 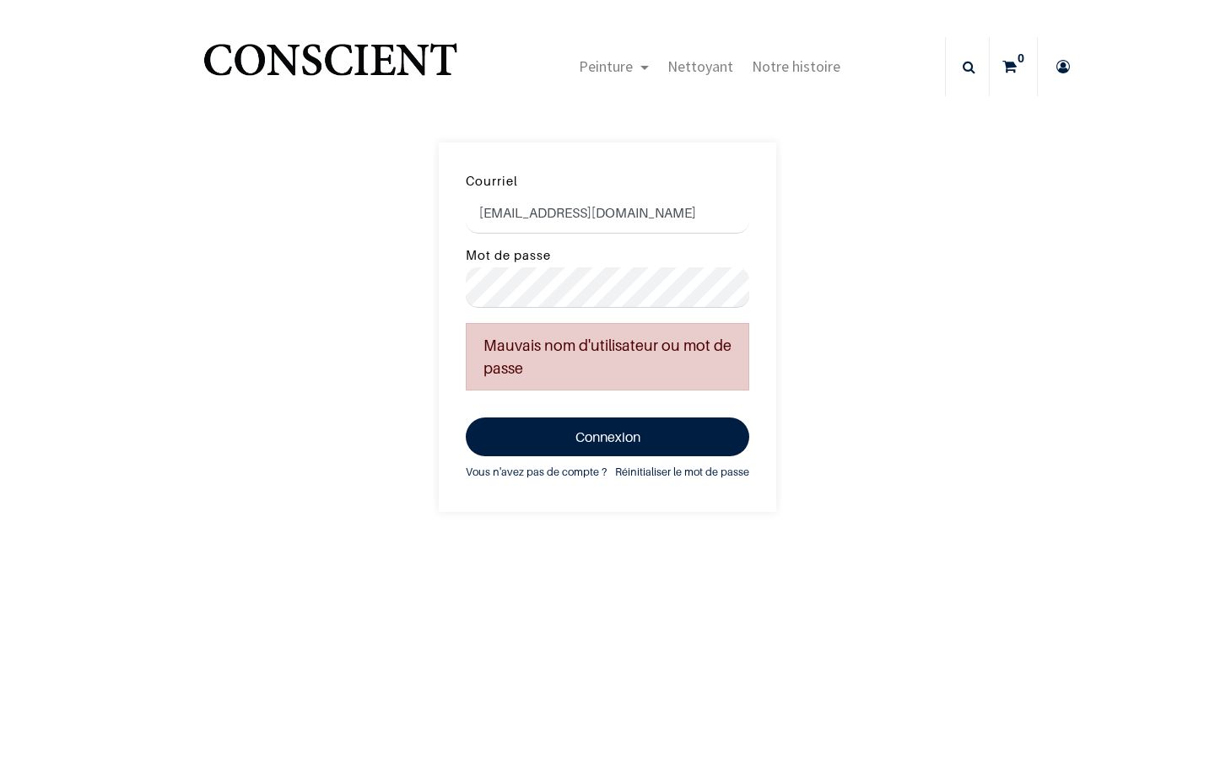 I want to click on button: Connexion, so click(x=607, y=437).